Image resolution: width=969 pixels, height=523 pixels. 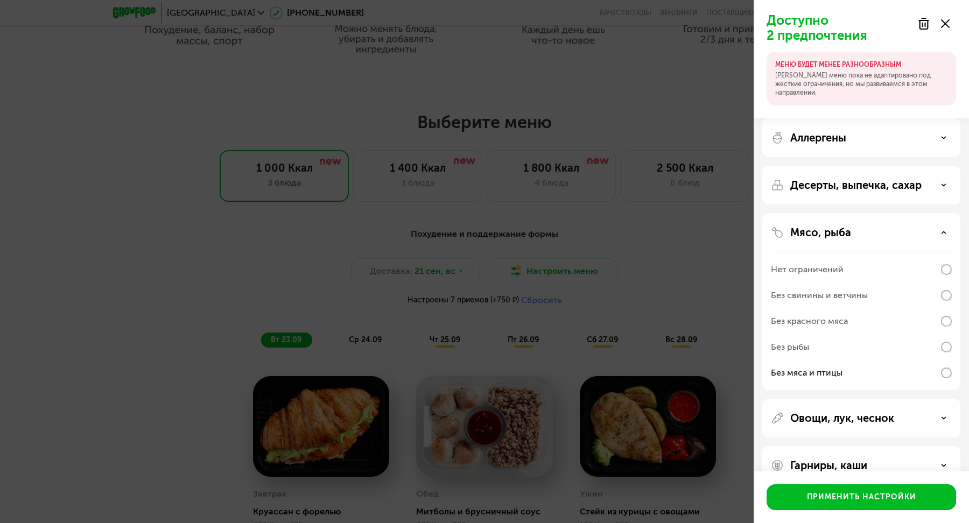 What do you see at coordinates (820, 232) in the screenshot?
I see `p: Мясо, рыба` at bounding box center [820, 232].